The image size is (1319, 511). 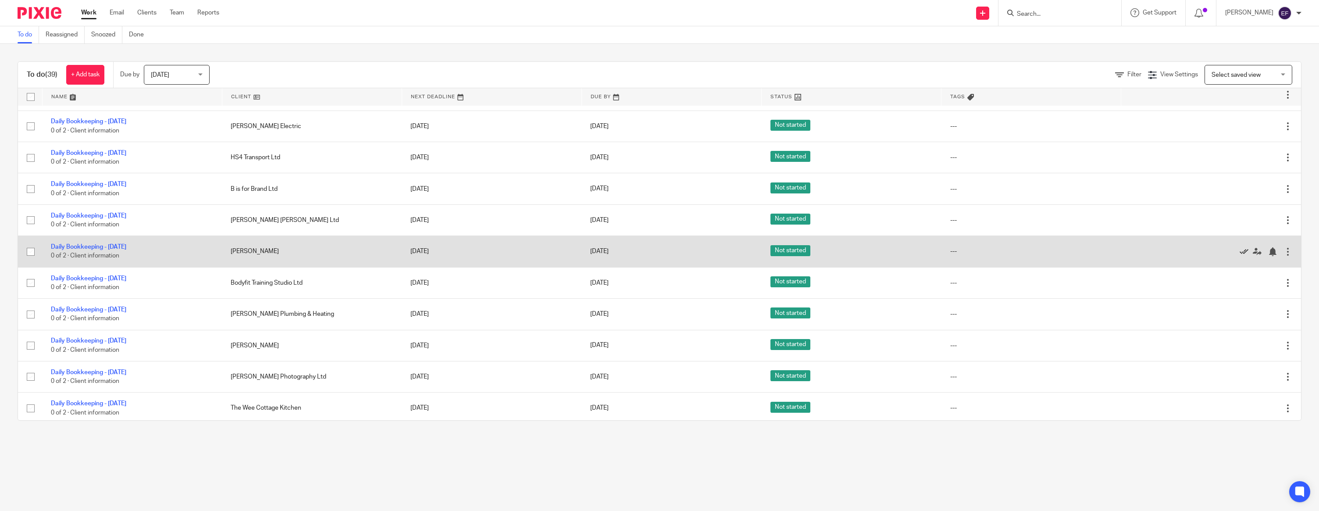 What do you see at coordinates (28, 35) in the screenshot?
I see `a: To do` at bounding box center [28, 35].